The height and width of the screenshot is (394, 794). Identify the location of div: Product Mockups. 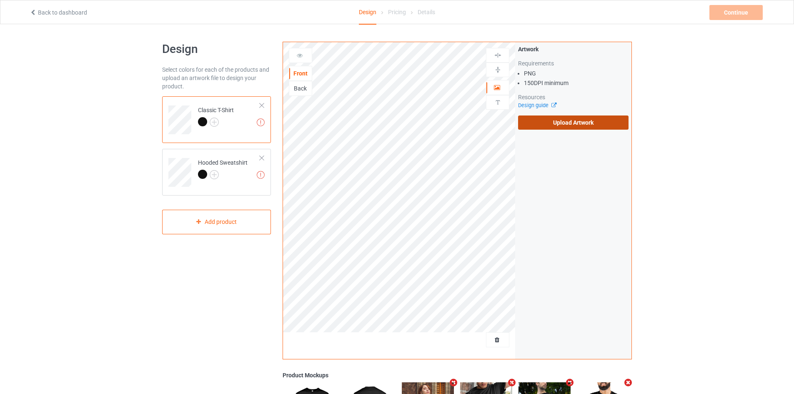
(457, 375).